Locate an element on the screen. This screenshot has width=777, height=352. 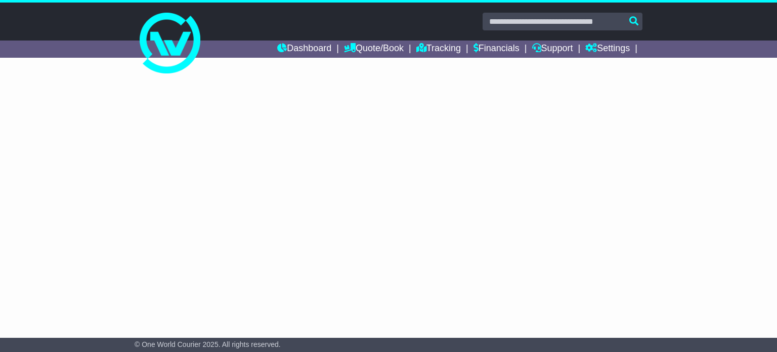
a: Tracking is located at coordinates (439, 49).